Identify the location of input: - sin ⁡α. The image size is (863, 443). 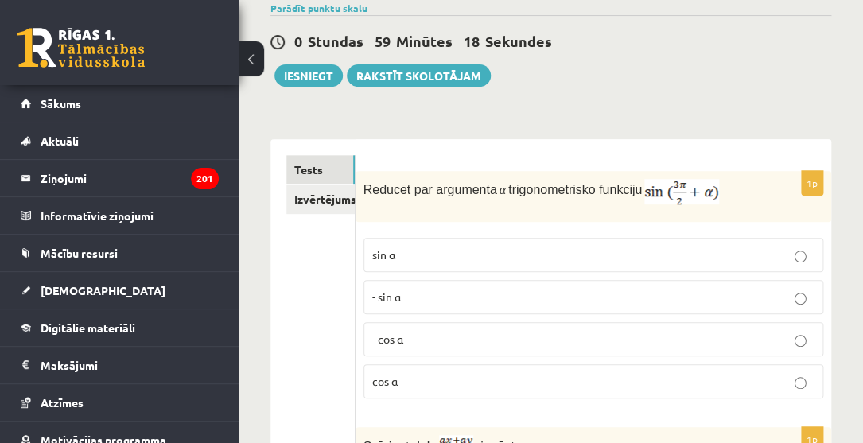
(800, 299).